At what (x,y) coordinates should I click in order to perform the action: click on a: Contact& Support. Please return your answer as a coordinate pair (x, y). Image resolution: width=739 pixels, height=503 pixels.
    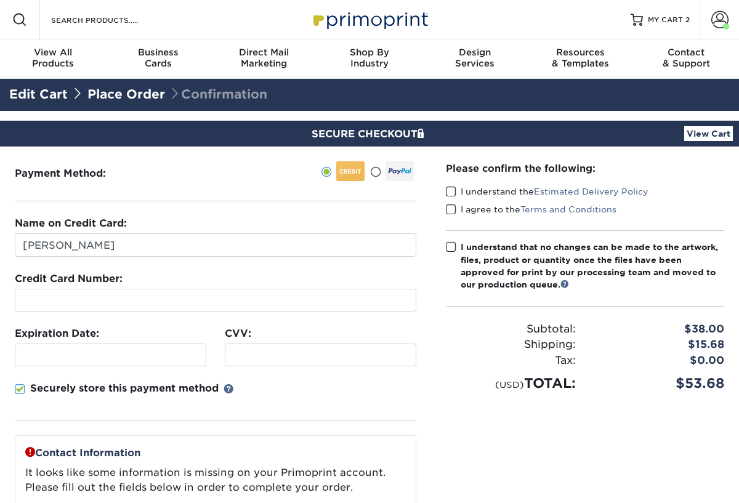
    Looking at the image, I should click on (686, 59).